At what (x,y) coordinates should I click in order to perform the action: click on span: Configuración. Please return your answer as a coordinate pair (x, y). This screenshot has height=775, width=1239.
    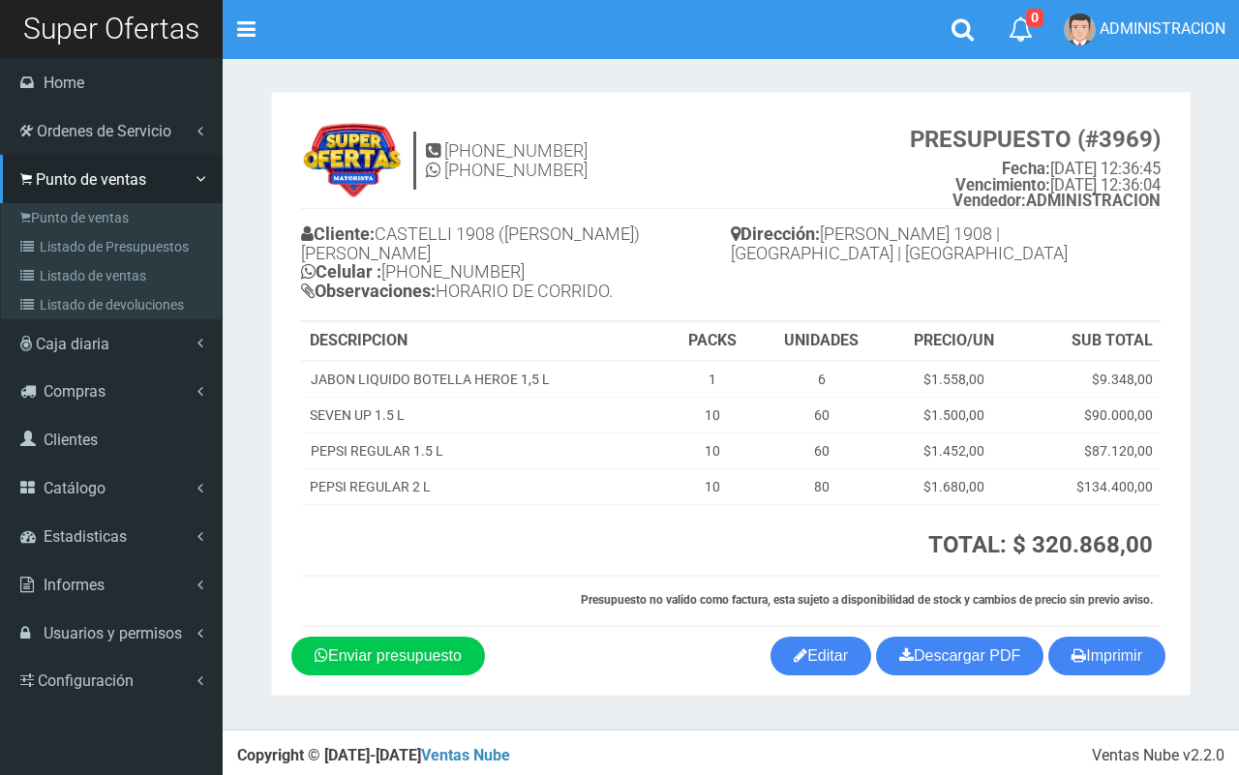
    Looking at the image, I should click on (85, 680).